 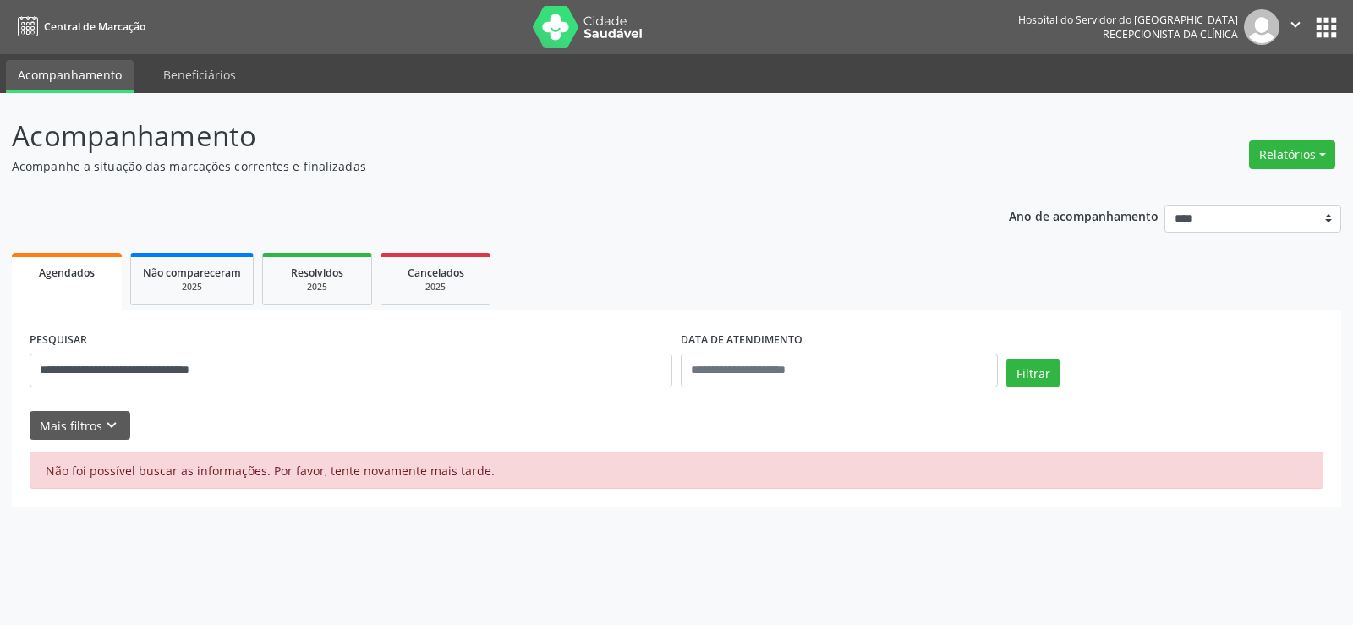 I want to click on div: Não foi possível buscar as informações. Por favor, tente novamente mais tarde., so click(x=677, y=470).